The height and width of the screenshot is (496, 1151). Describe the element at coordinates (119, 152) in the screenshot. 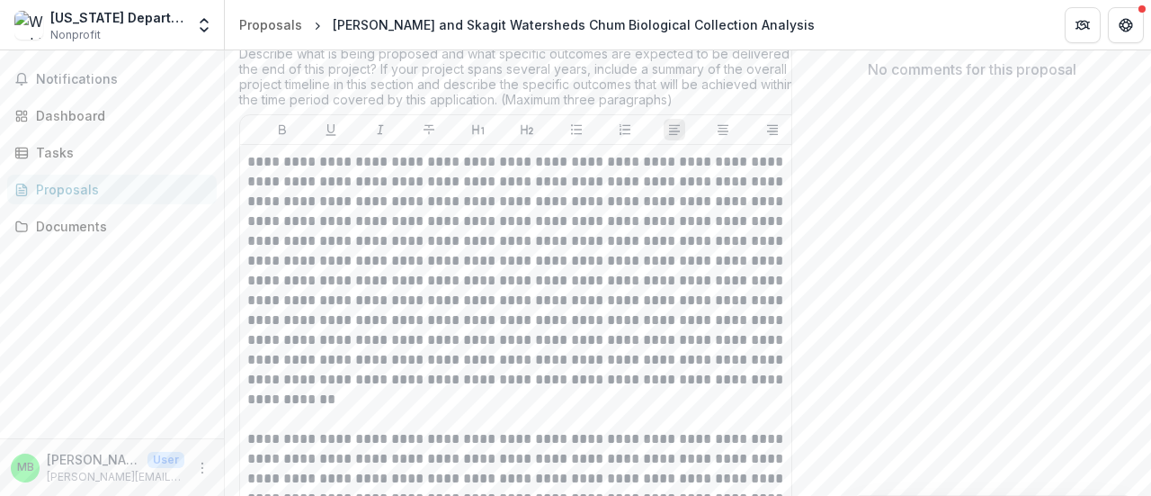

I see `div: Tasks` at that location.